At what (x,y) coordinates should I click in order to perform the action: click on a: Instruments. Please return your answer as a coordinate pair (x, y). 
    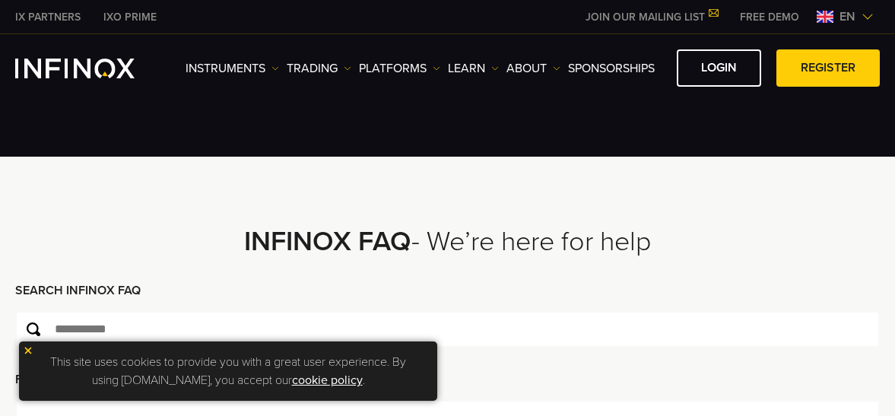
    Looking at the image, I should click on (232, 68).